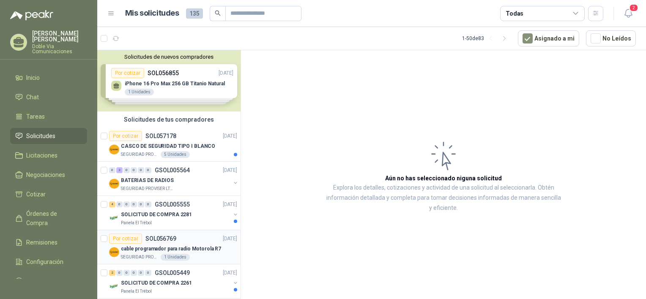 Image resolution: width=646 pixels, height=299 pixels. I want to click on span: Solicitudes, so click(41, 136).